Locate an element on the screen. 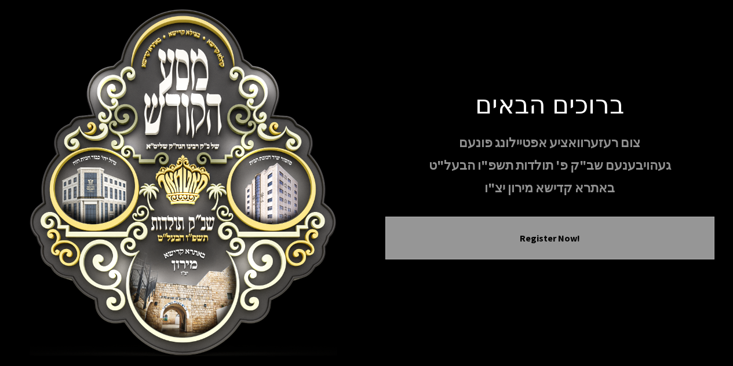  p: געהויבענעם שב"ק פ' תולדות תשפ"ו הבעל"ט is located at coordinates (550, 165).